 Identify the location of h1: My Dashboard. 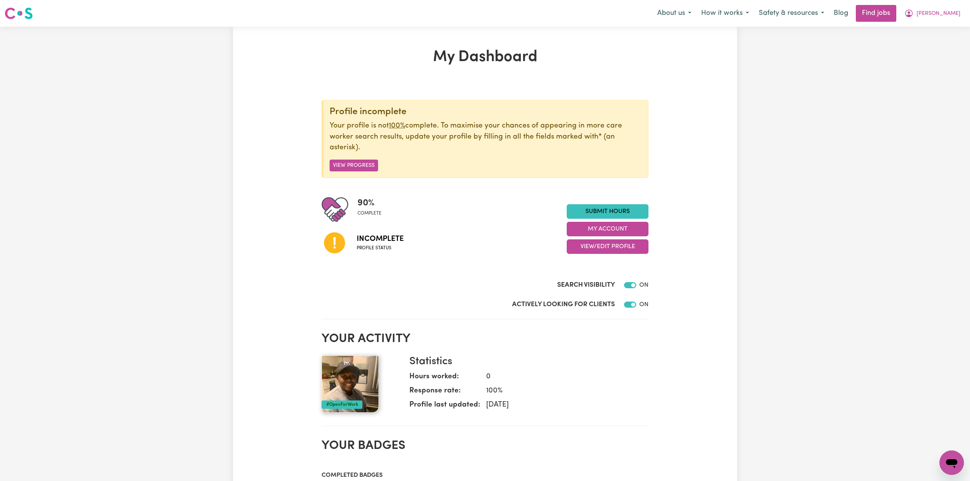
(485, 57).